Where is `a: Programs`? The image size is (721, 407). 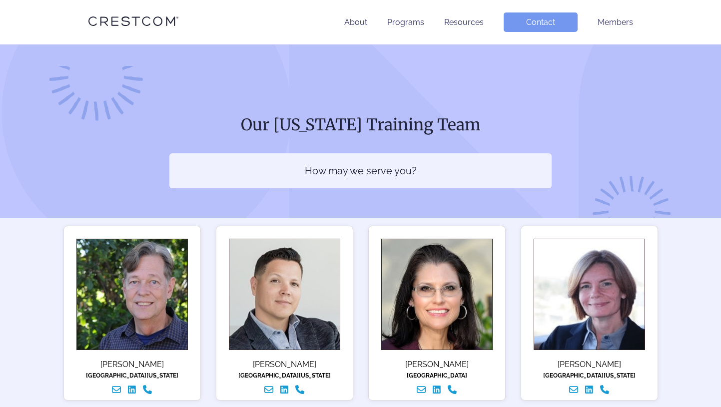
a: Programs is located at coordinates (405, 22).